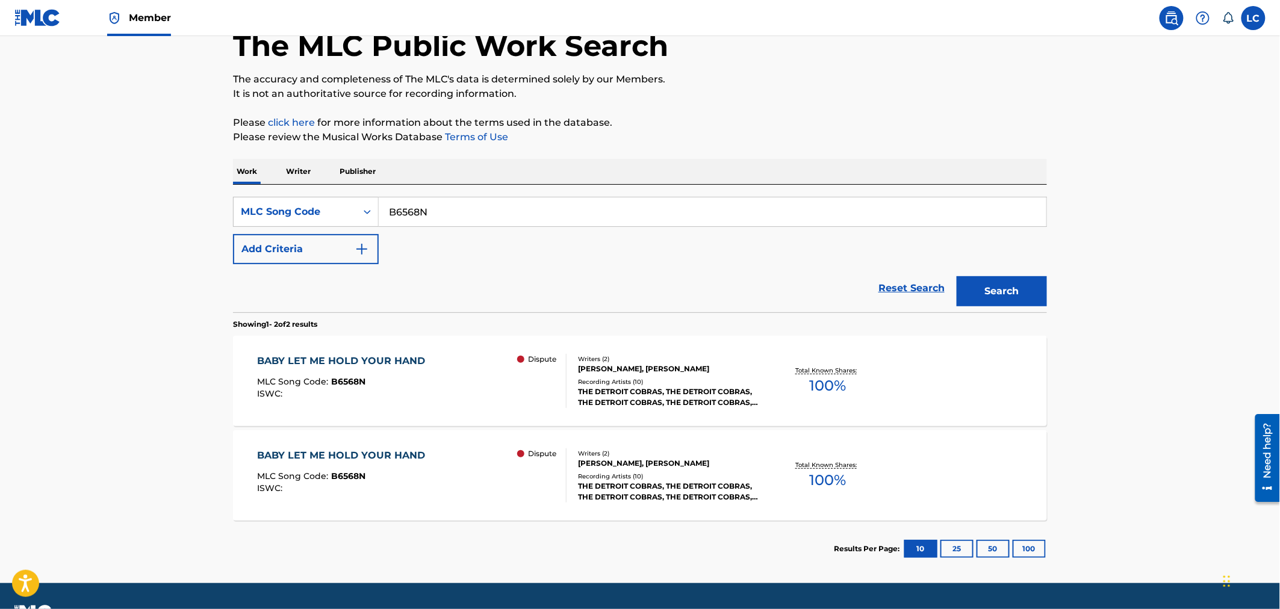 The image size is (1280, 609). What do you see at coordinates (640, 79) in the screenshot?
I see `p: The accuracy and completeness of The MLC's data is determined solely by our Members.` at bounding box center [640, 79].